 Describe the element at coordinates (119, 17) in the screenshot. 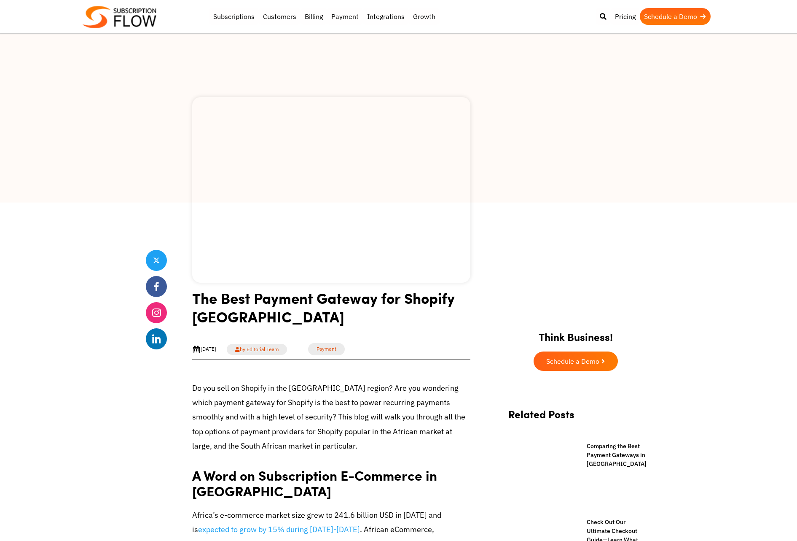

I see `img: Subscriptionflow` at that location.